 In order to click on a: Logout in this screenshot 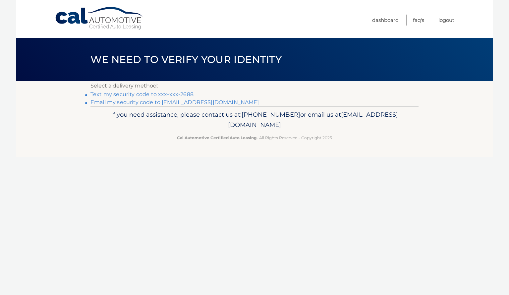, I will do `click(447, 20)`.